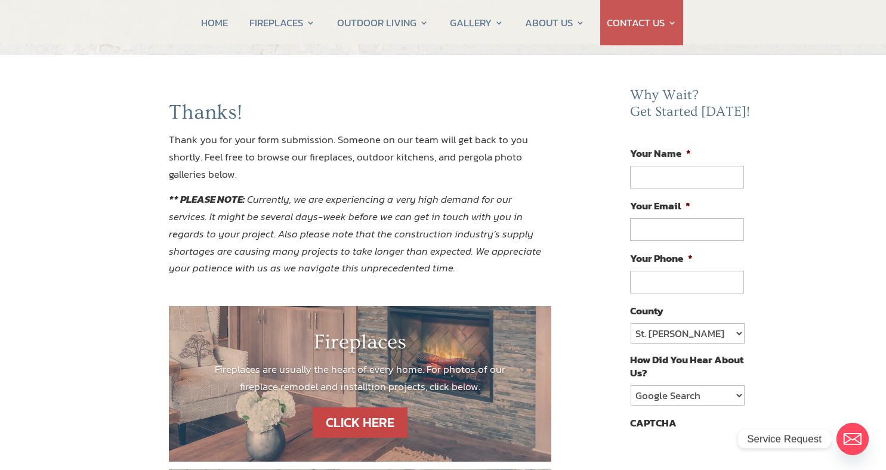  Describe the element at coordinates (661, 153) in the screenshot. I see `label: Your Name` at that location.